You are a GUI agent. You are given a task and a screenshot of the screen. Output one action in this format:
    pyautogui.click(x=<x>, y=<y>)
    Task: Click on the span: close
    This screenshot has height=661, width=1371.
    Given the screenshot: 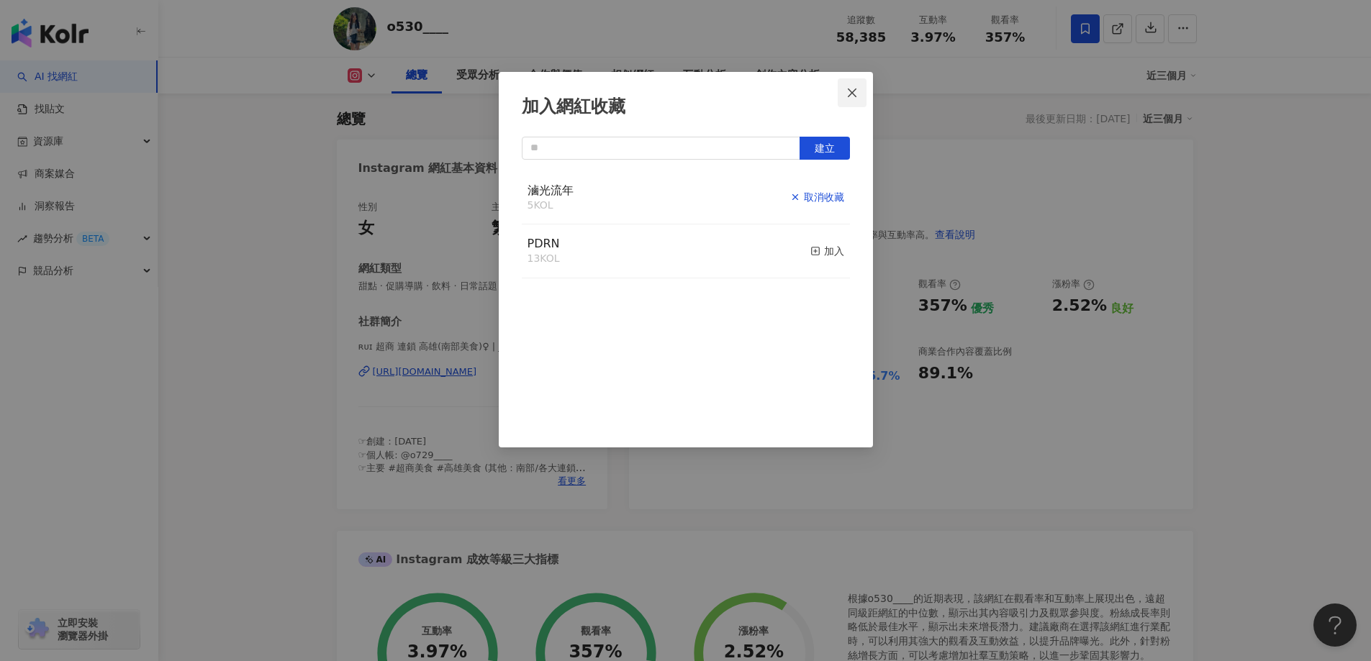 What is the action you would take?
    pyautogui.click(x=852, y=93)
    